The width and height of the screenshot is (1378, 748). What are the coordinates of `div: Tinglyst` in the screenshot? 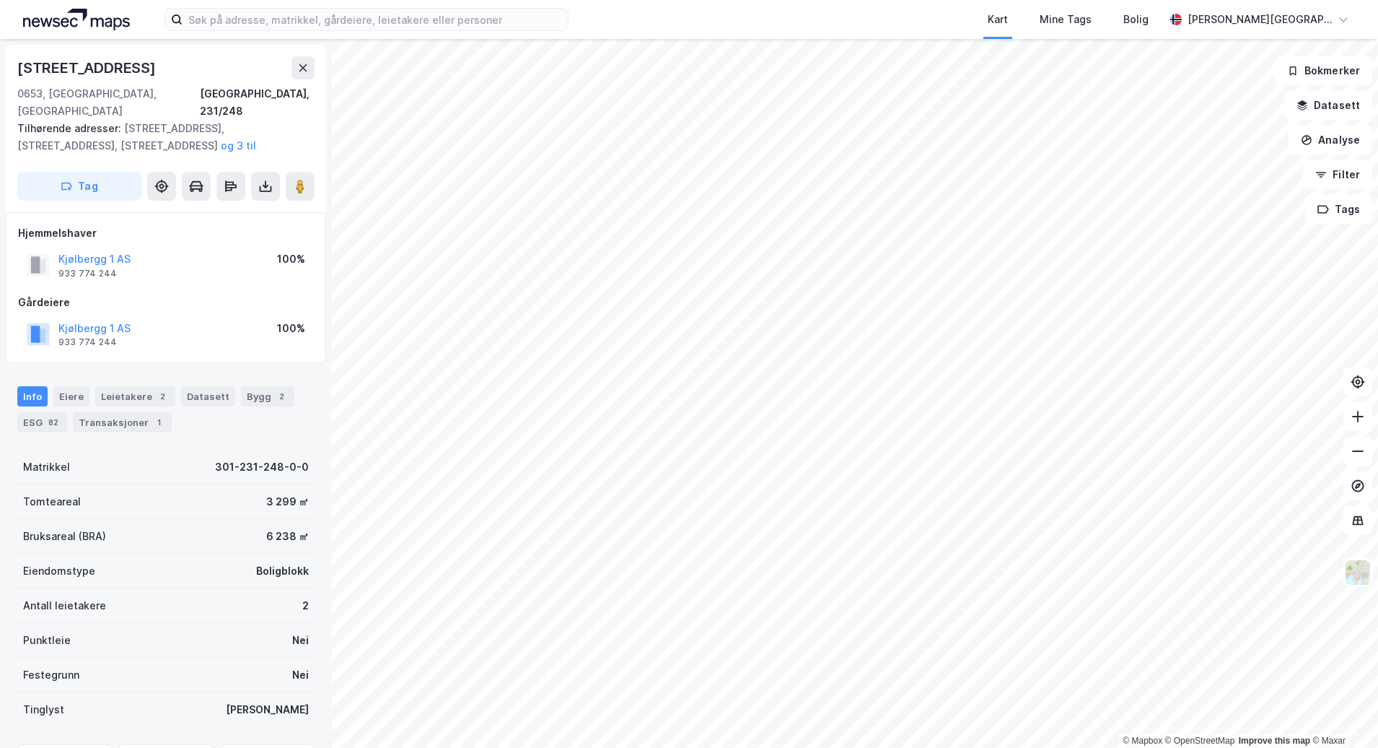 It's located at (43, 709).